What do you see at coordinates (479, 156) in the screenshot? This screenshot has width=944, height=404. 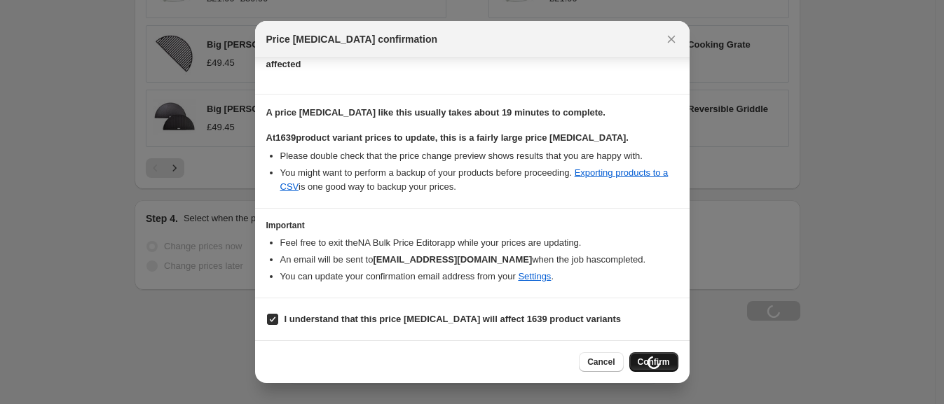 I see `li: Please double check that the price change preview shows results that you are happy with.` at bounding box center [479, 156].